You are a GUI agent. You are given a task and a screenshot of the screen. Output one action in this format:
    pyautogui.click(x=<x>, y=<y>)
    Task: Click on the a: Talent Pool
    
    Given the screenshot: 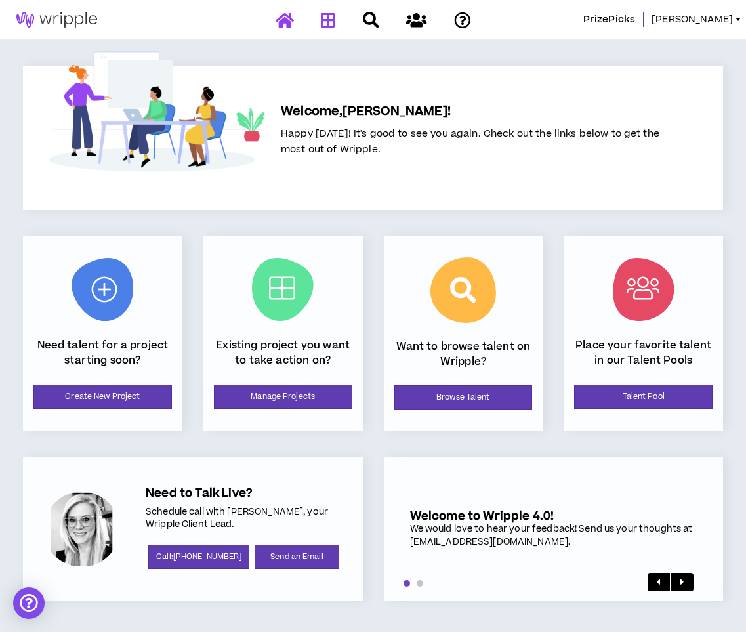 What is the action you would take?
    pyautogui.click(x=643, y=396)
    